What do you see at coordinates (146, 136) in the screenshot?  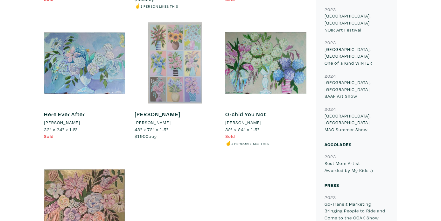 I see `span: buy` at bounding box center [146, 136].